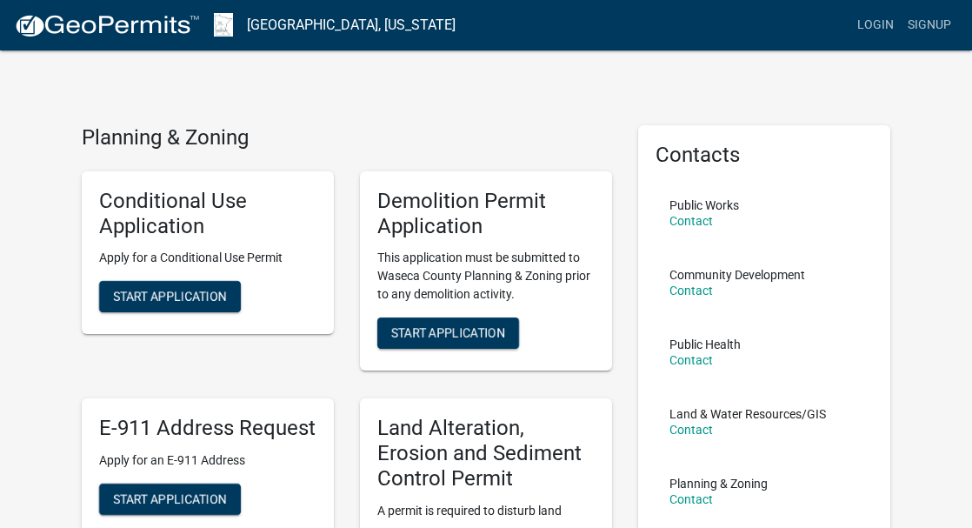 This screenshot has height=528, width=972. I want to click on img: Waseca County, Minnesota, so click(223, 24).